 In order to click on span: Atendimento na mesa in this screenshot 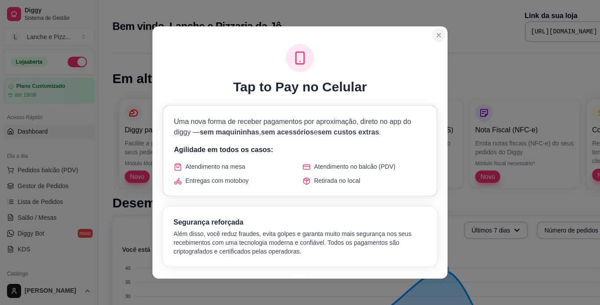, I will do `click(215, 166)`.